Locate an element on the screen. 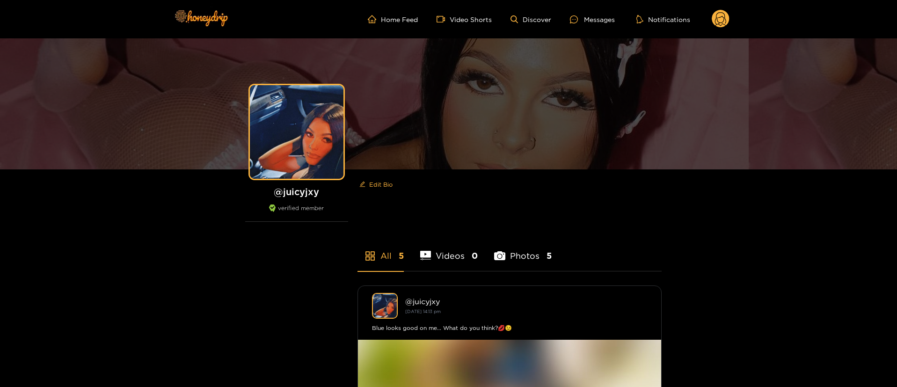 The height and width of the screenshot is (387, 897). button: editEdit Bio is located at coordinates (376, 184).